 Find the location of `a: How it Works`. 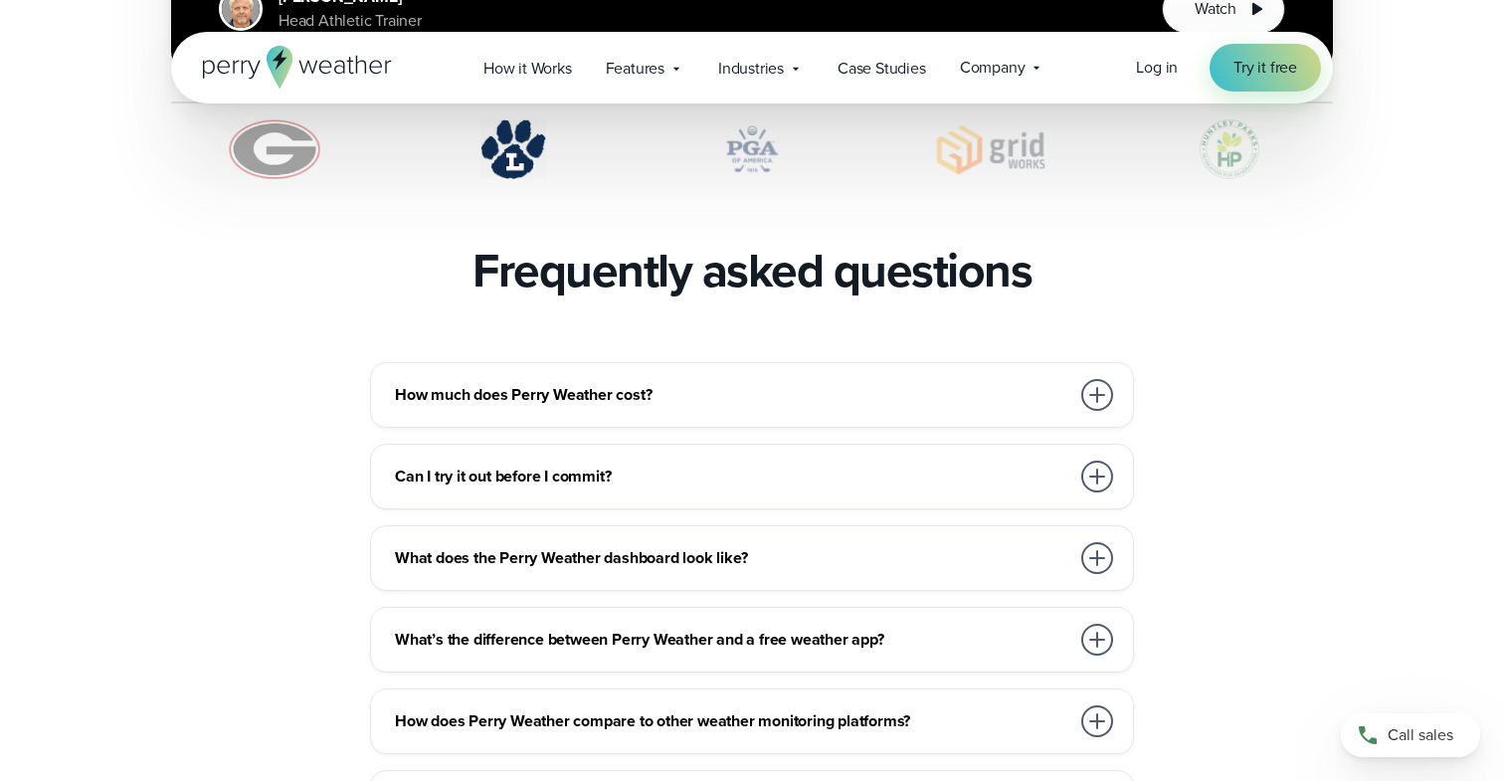

a: How it Works is located at coordinates (527, 68).